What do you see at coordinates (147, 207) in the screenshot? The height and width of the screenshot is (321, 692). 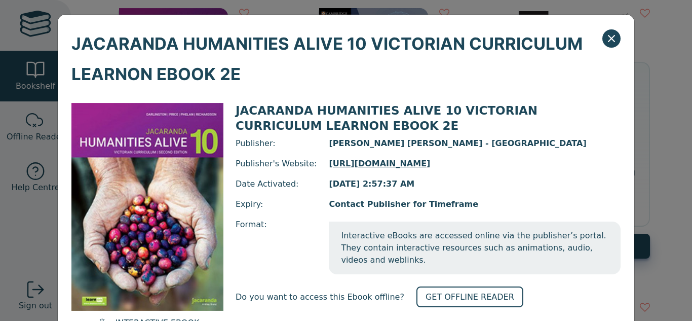 I see `img: 73e64749-7c91-e911-a97e-0272d098c78b.jpg` at bounding box center [147, 207].